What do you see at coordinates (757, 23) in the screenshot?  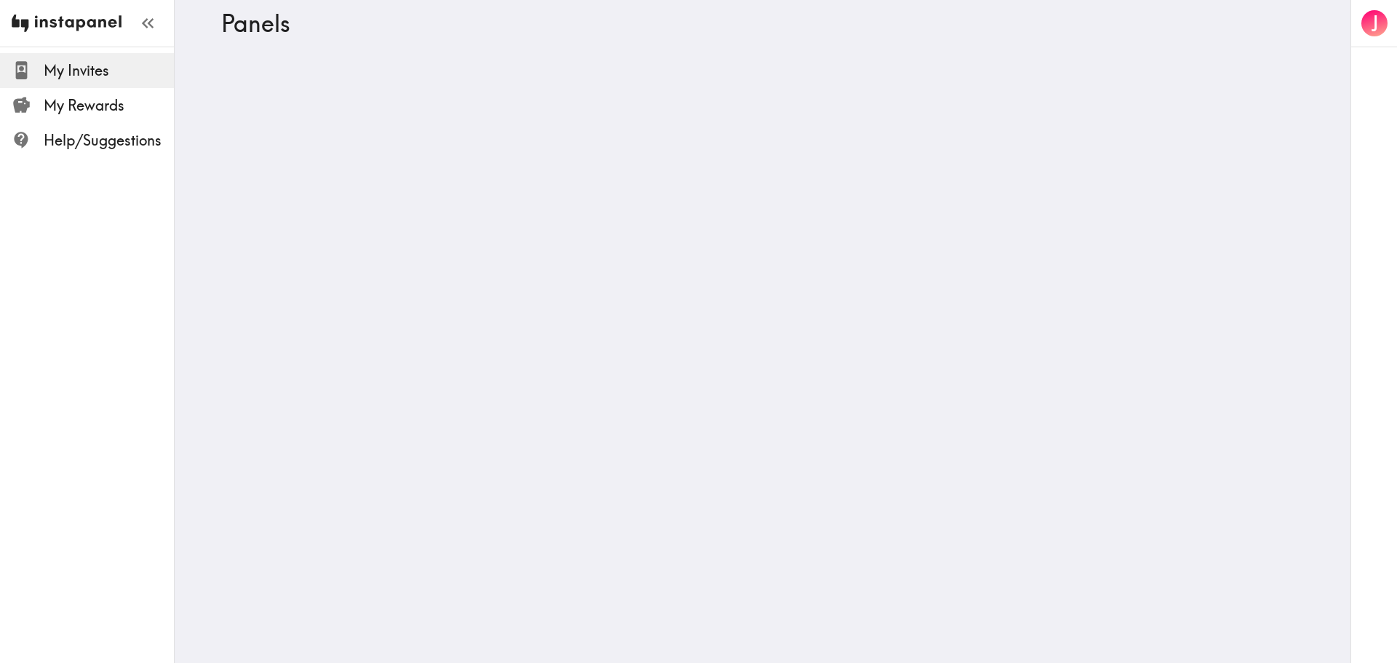 I see `h3: Panels` at bounding box center [757, 23].